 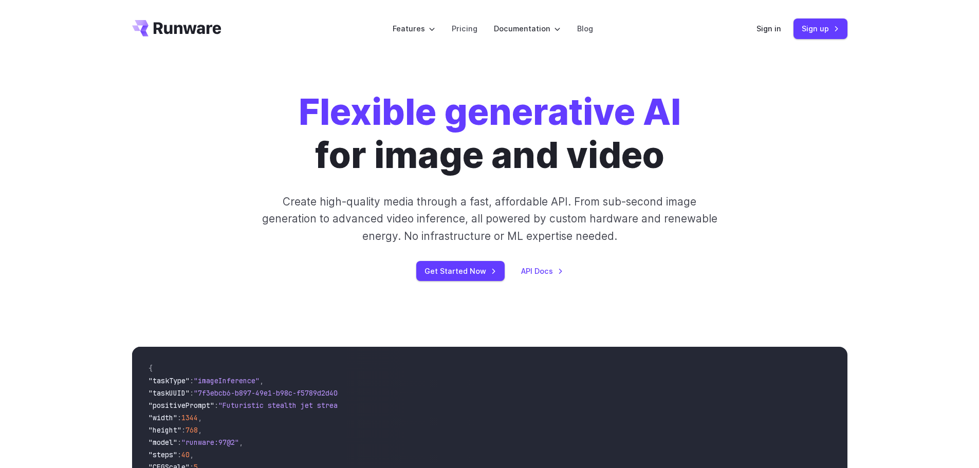 I want to click on span: "width", so click(x=163, y=418).